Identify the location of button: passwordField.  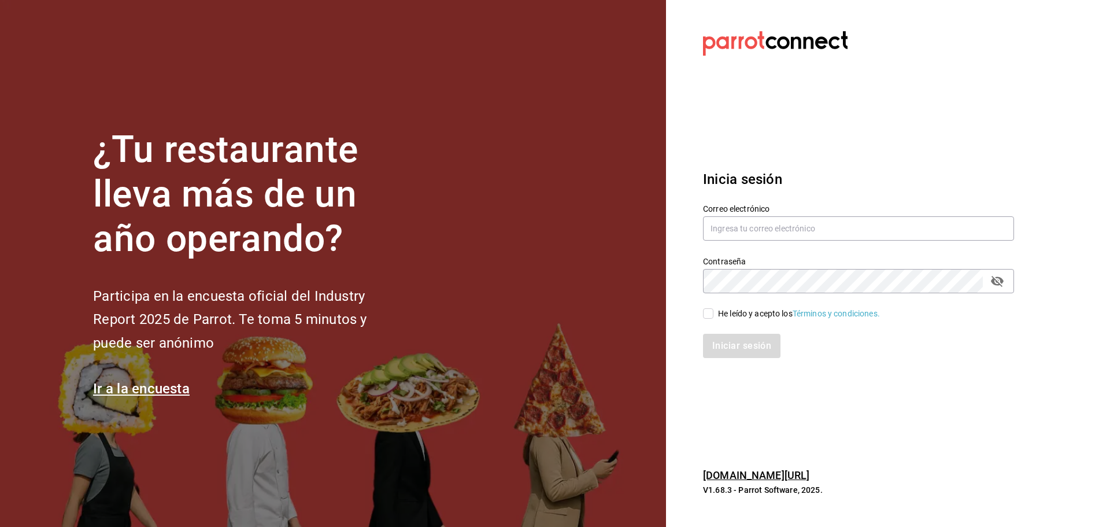
(997, 281).